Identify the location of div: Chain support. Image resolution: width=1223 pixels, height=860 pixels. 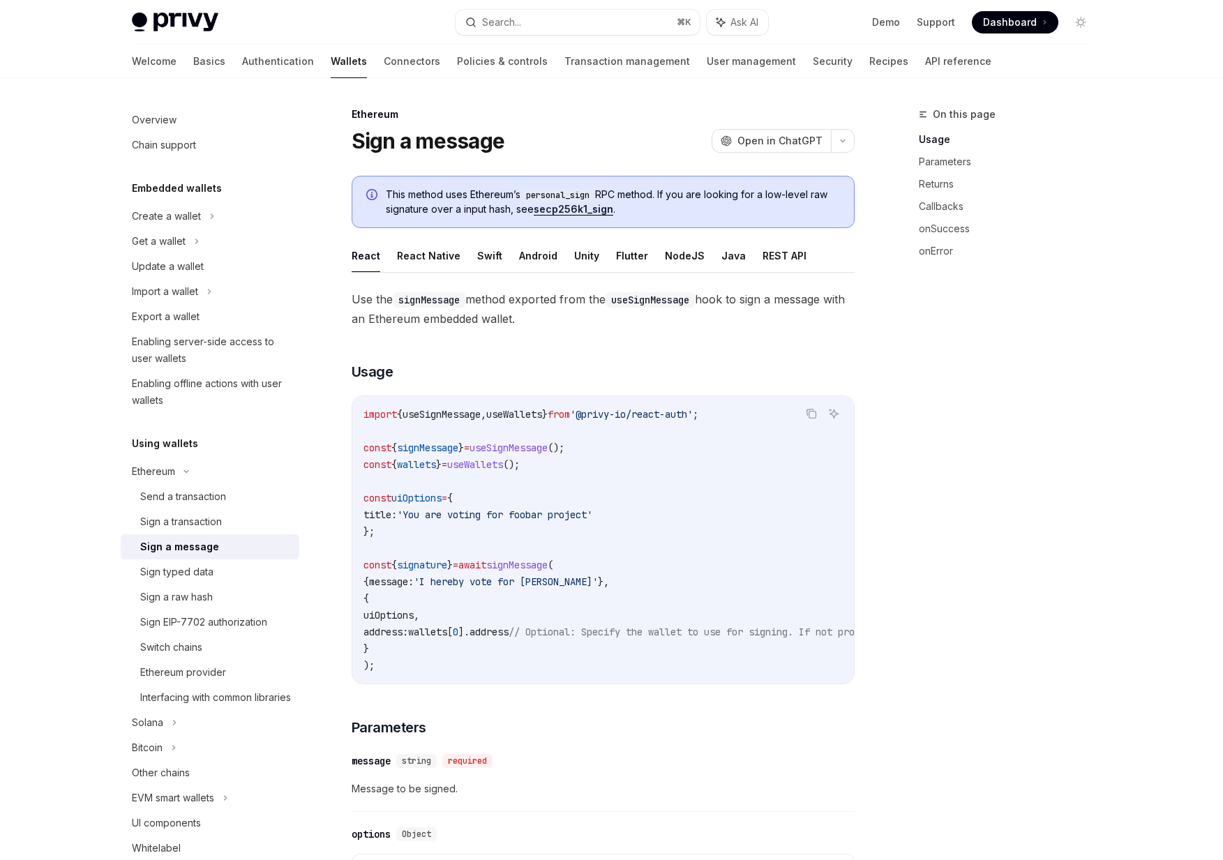
(164, 145).